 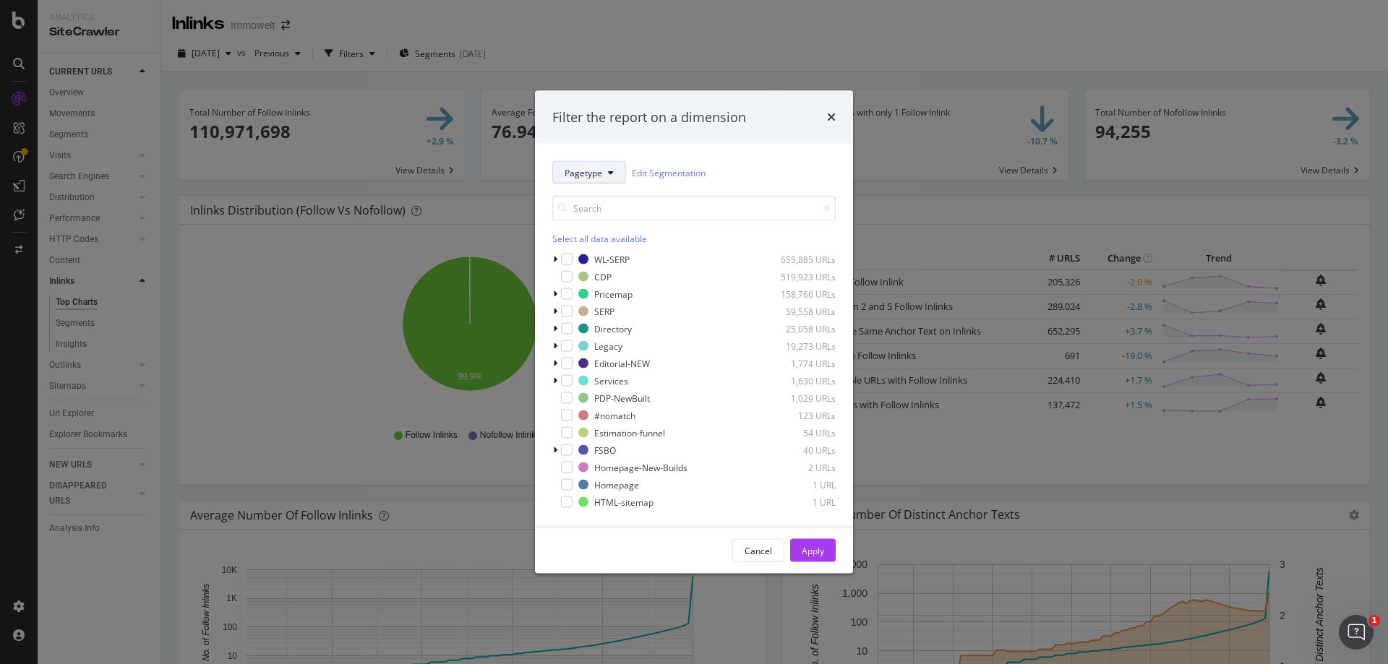 I want to click on div: 25,058 URLs, so click(x=800, y=328).